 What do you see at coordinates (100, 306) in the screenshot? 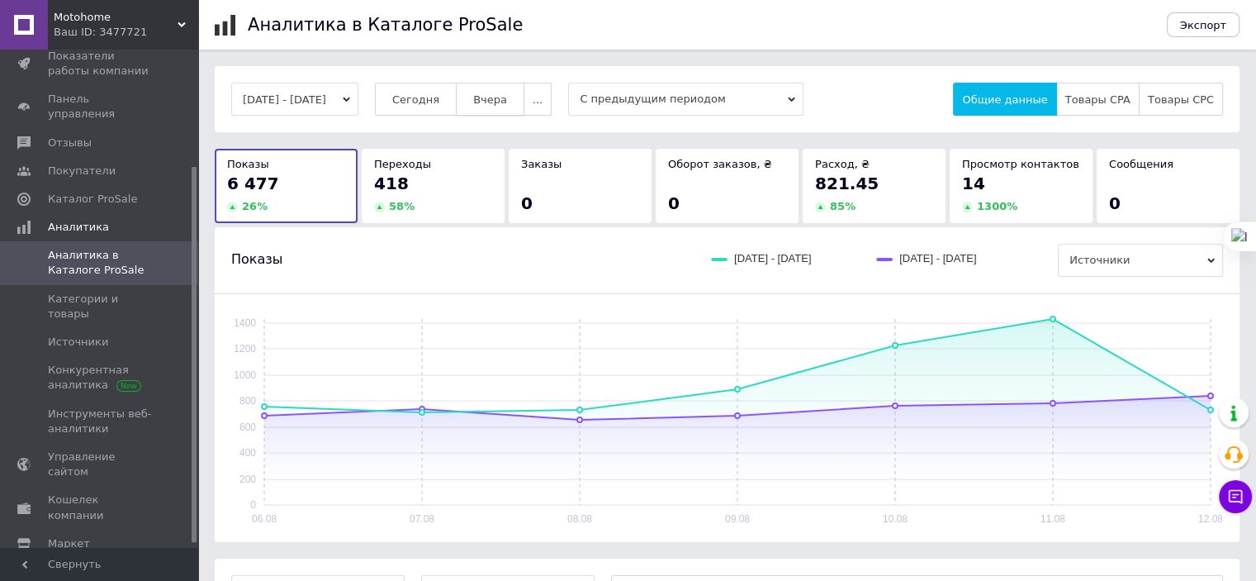
I see `span: Категории и товары` at bounding box center [100, 306].